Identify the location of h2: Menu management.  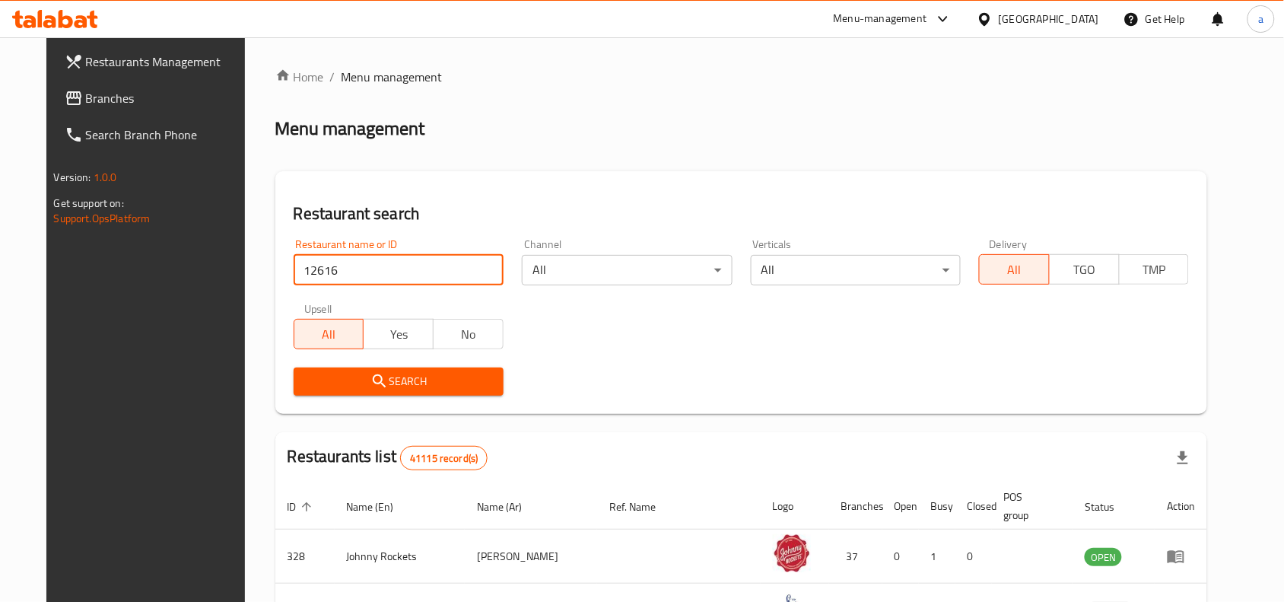
(350, 129).